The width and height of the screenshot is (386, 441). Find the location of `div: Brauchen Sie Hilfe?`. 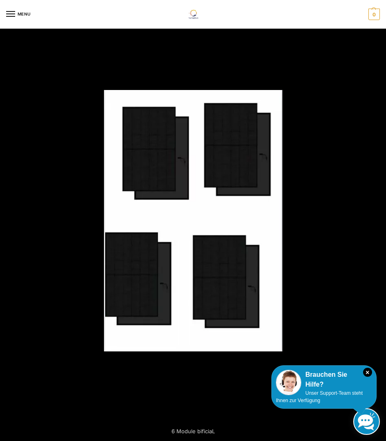

div: Brauchen Sie Hilfe? is located at coordinates (324, 380).